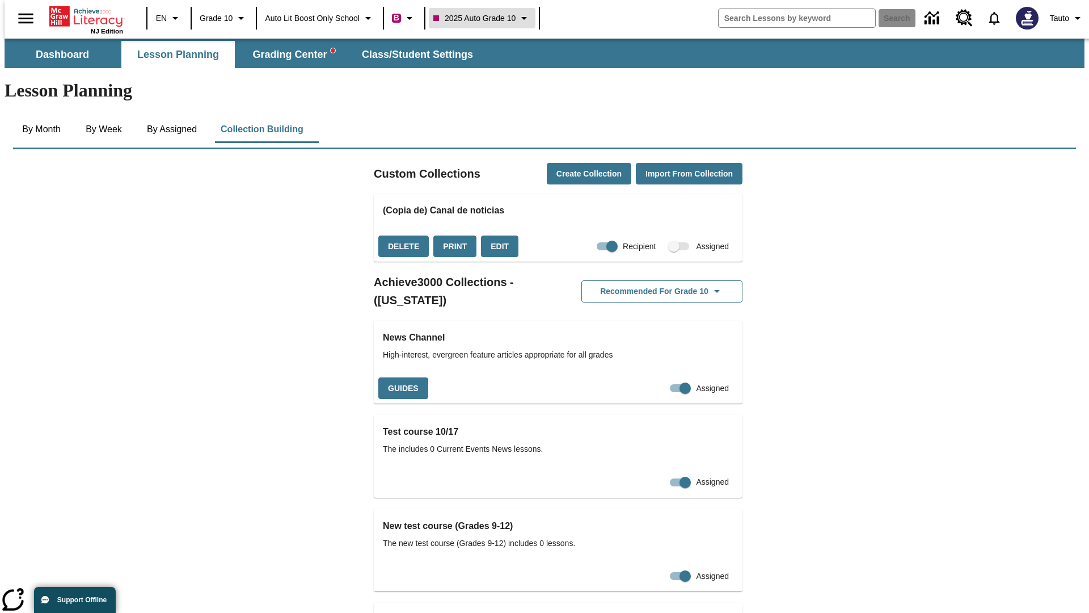  I want to click on button: Print, will open in a new window, so click(455, 246).